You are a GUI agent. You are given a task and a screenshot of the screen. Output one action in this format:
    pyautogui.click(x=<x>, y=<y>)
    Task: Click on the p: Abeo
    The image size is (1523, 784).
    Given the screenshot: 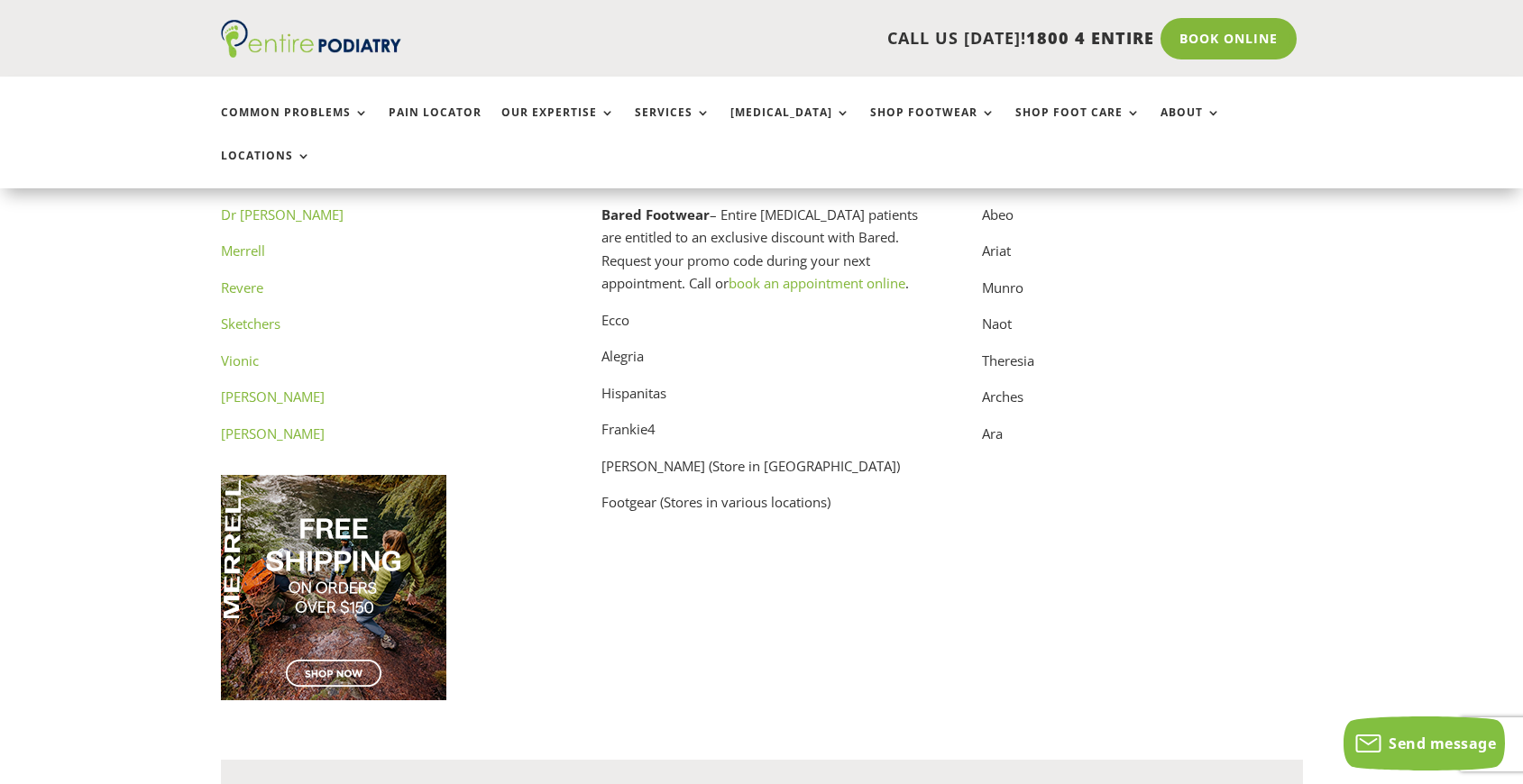 What is the action you would take?
    pyautogui.click(x=1142, y=221)
    